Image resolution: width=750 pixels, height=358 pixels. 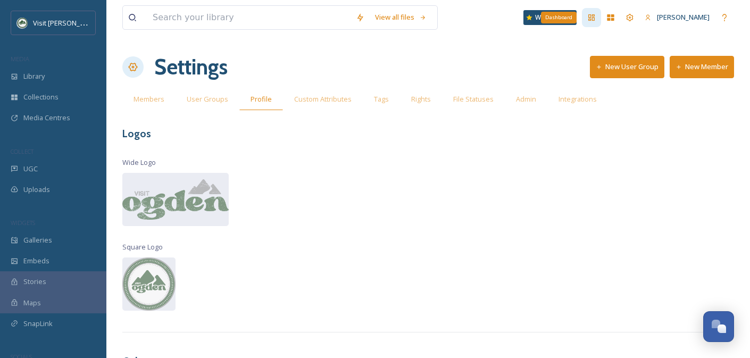 What do you see at coordinates (191, 67) in the screenshot?
I see `h1: Settings` at bounding box center [191, 67].